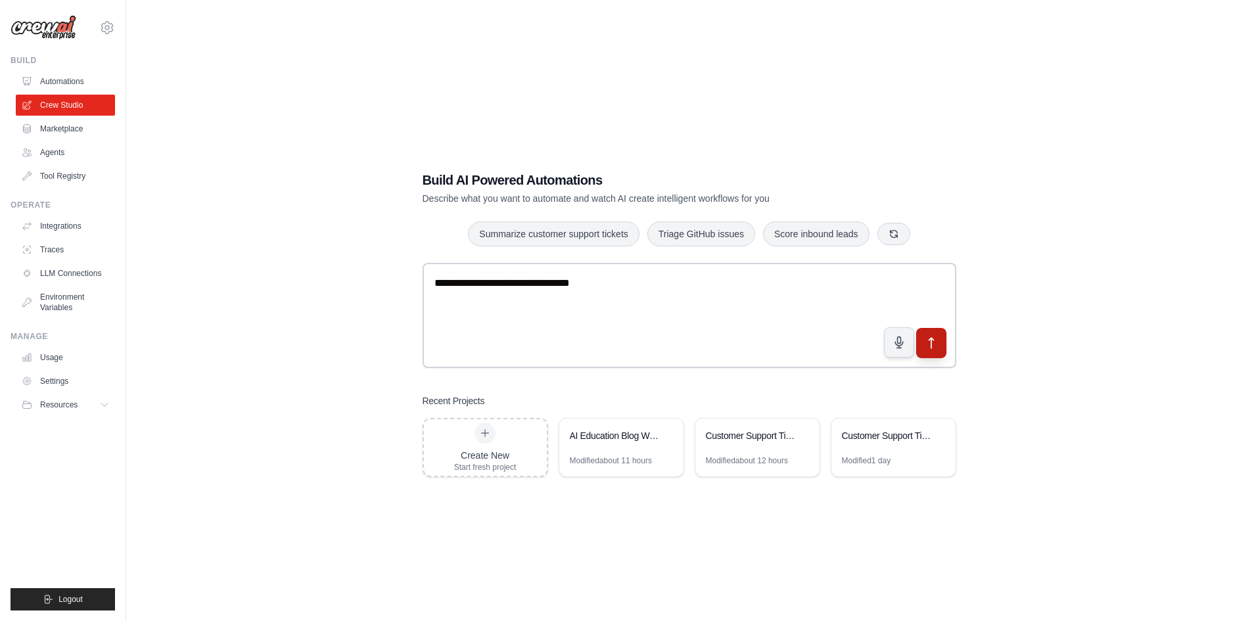  What do you see at coordinates (610, 461) in the screenshot?
I see `div: Modified about 11 hours` at bounding box center [610, 461].